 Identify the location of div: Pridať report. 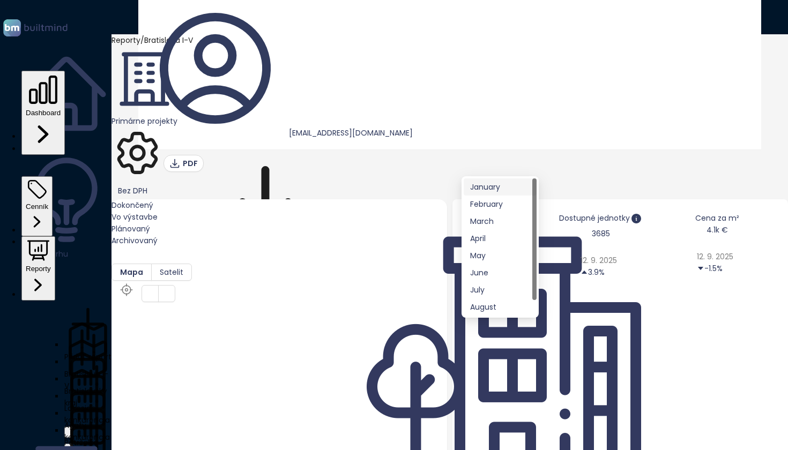
(88, 309).